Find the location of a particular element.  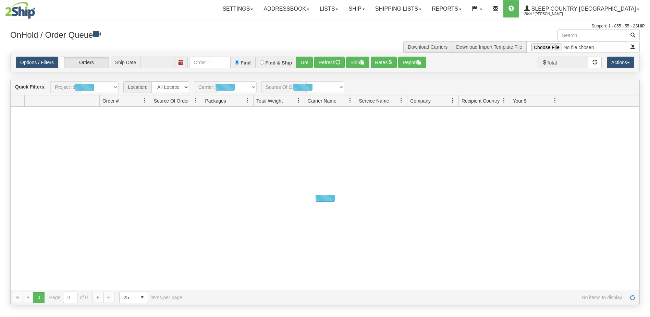

span: 25 is located at coordinates (128, 297).